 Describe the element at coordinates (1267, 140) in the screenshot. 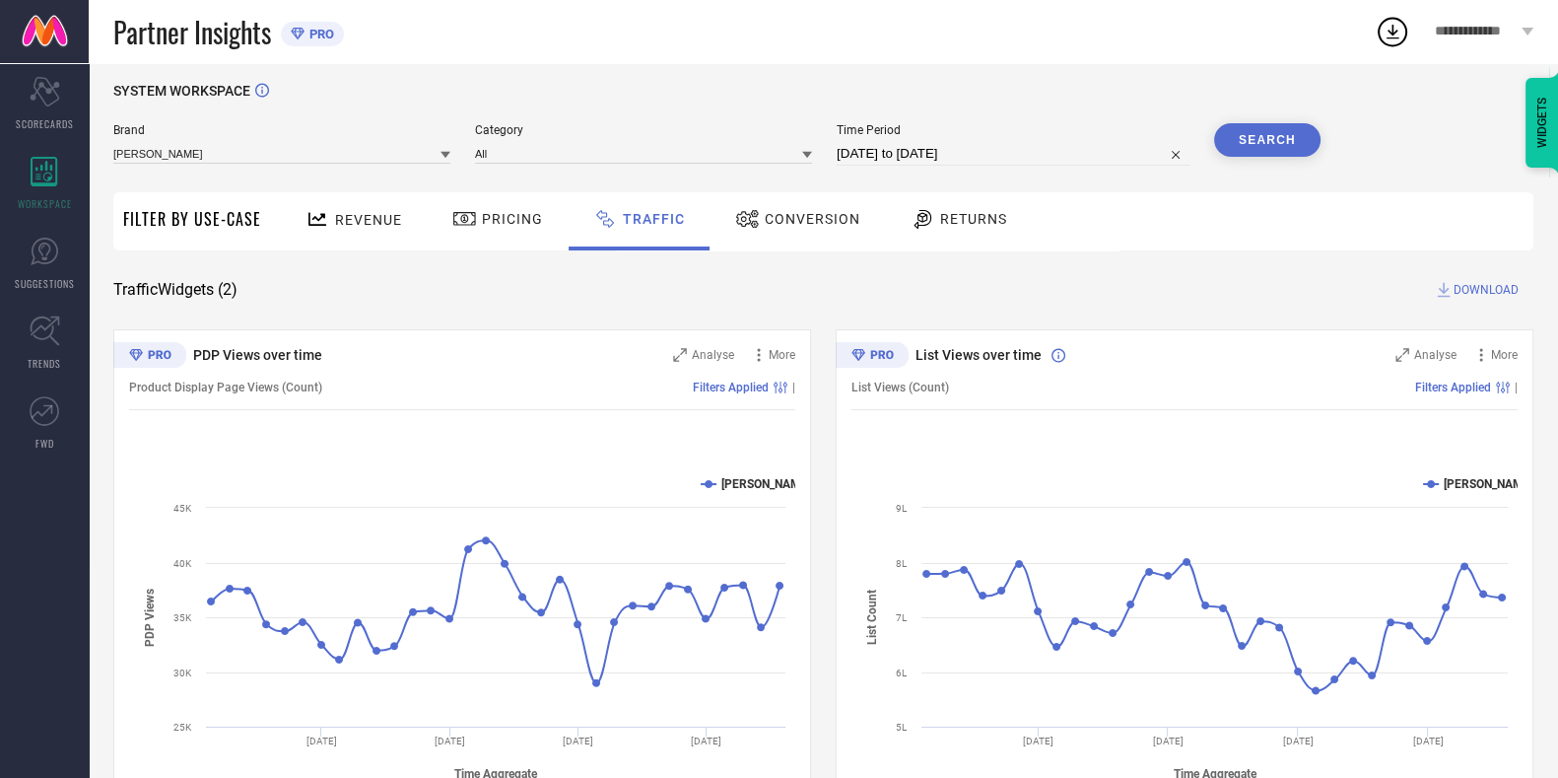

I see `button: Search` at that location.